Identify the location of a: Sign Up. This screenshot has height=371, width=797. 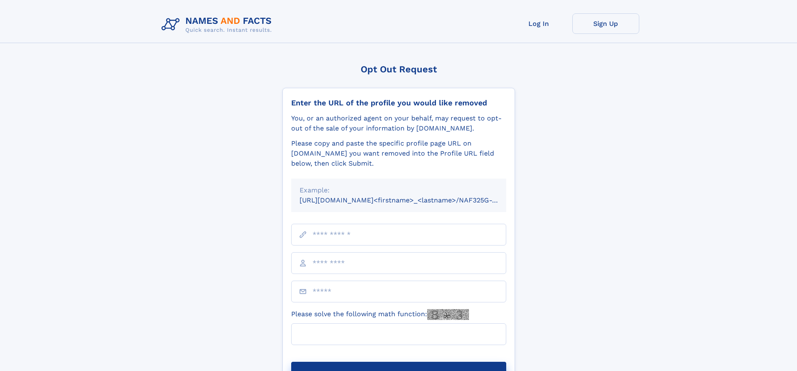
(606, 23).